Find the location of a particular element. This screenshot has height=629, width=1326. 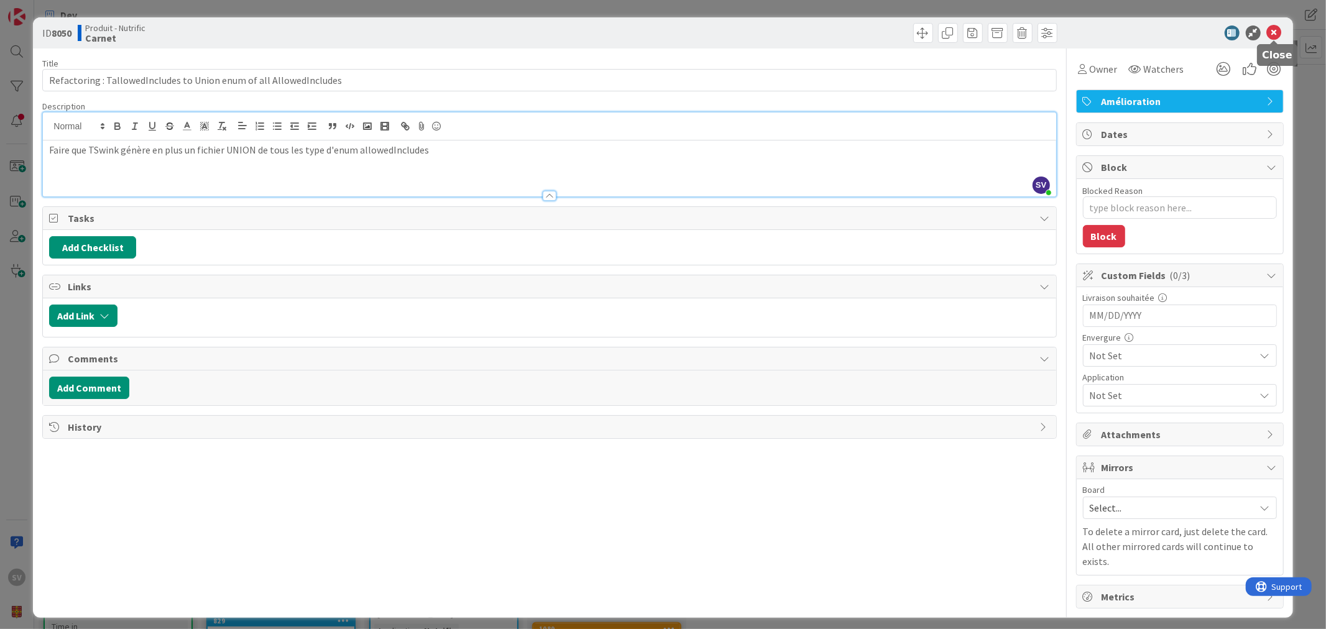

h5: Close is located at coordinates (1277, 55).